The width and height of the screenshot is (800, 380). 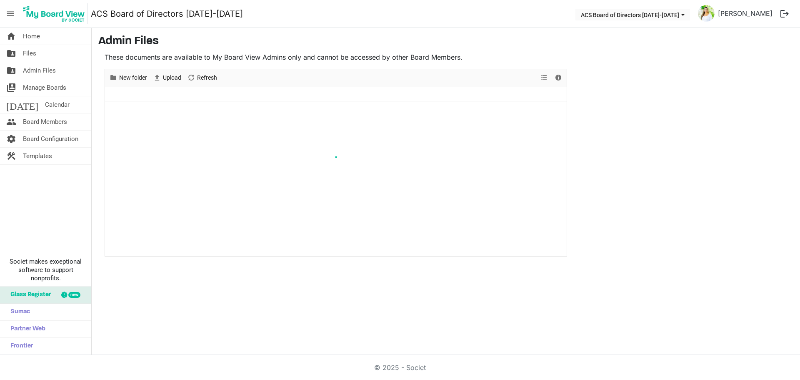 What do you see at coordinates (10, 14) in the screenshot?
I see `span: menu` at bounding box center [10, 14].